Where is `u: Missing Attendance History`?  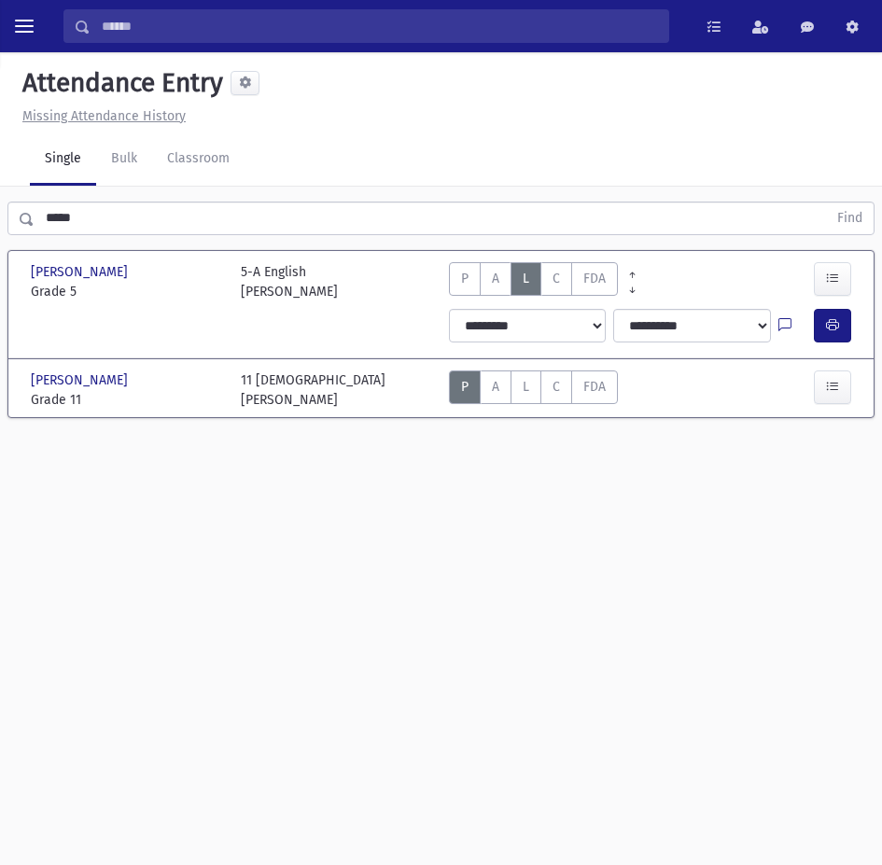
u: Missing Attendance History is located at coordinates (104, 116).